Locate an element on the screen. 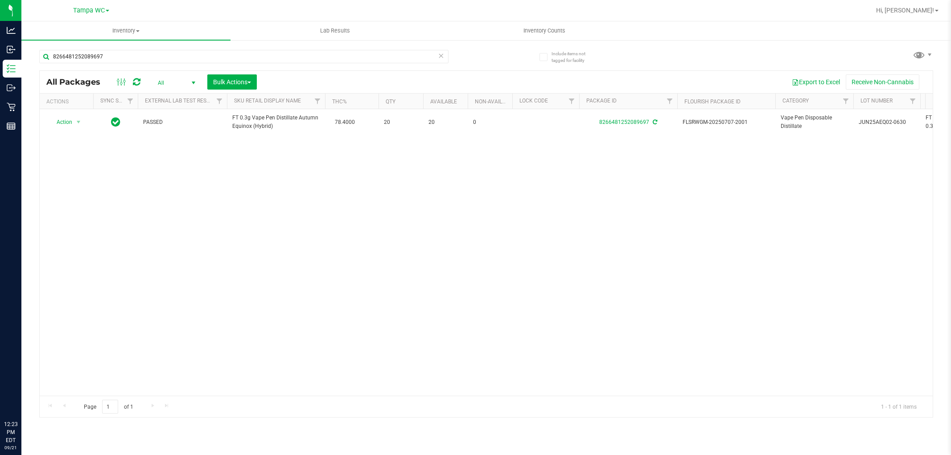  a: Flourish Package ID is located at coordinates (713, 102).